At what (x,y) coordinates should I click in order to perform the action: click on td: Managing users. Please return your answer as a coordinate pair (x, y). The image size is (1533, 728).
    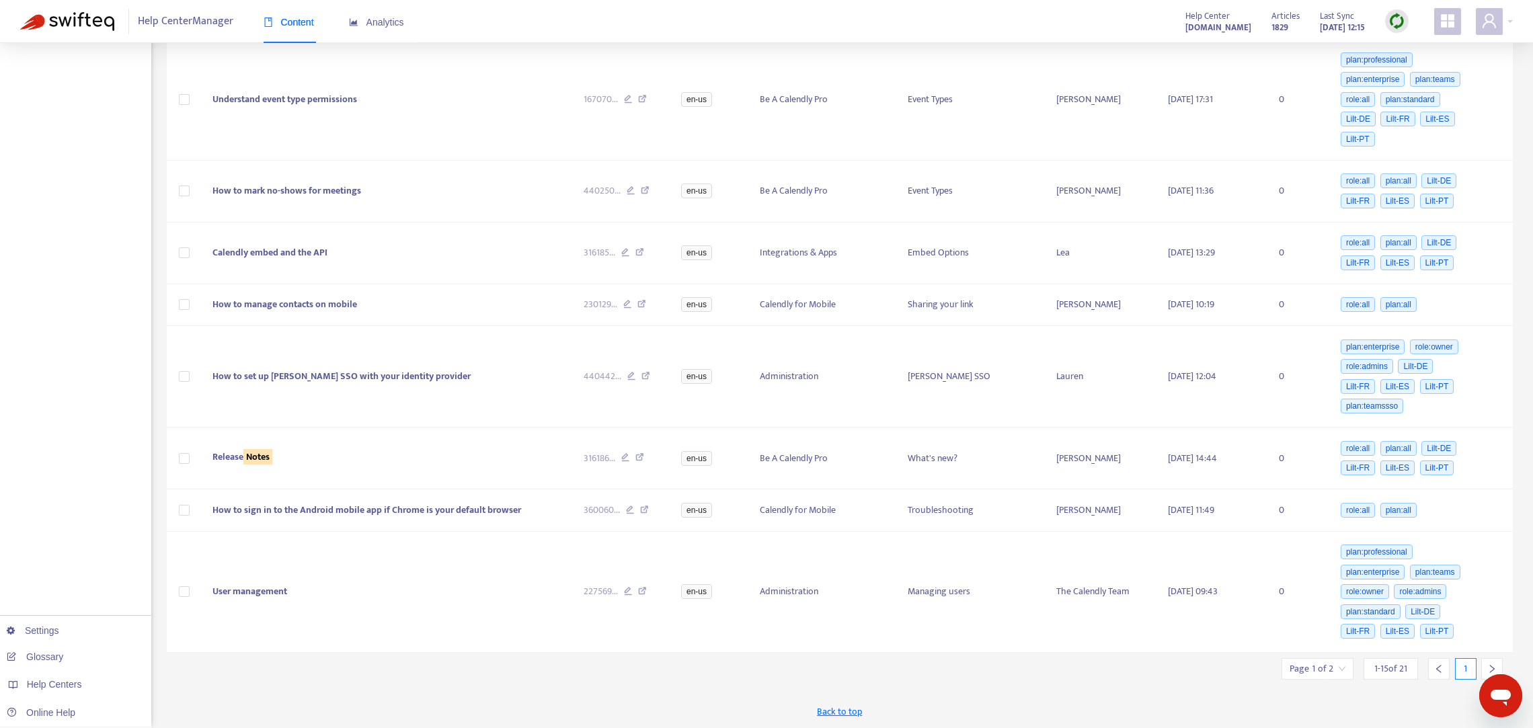
    Looking at the image, I should click on (971, 592).